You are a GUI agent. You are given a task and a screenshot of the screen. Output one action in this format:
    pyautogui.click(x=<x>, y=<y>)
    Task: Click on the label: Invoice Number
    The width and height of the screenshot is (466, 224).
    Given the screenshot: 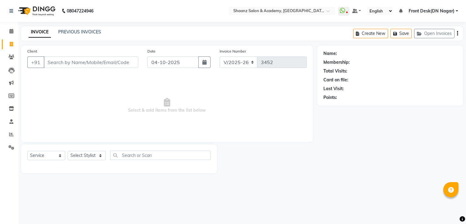 What is the action you would take?
    pyautogui.click(x=233, y=51)
    